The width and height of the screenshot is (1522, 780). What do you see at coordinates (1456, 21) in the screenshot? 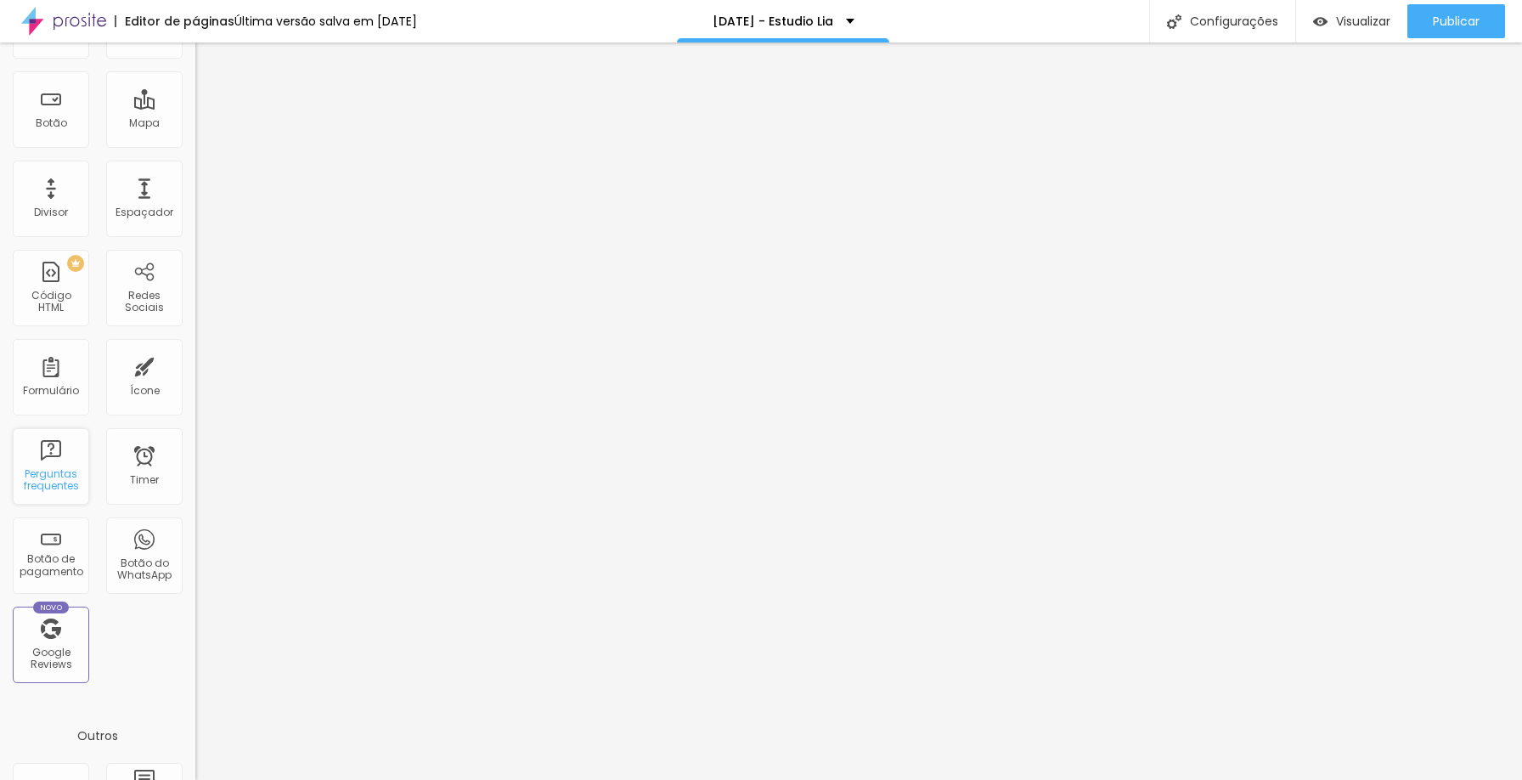
I see `button: Publicar` at bounding box center [1456, 21].